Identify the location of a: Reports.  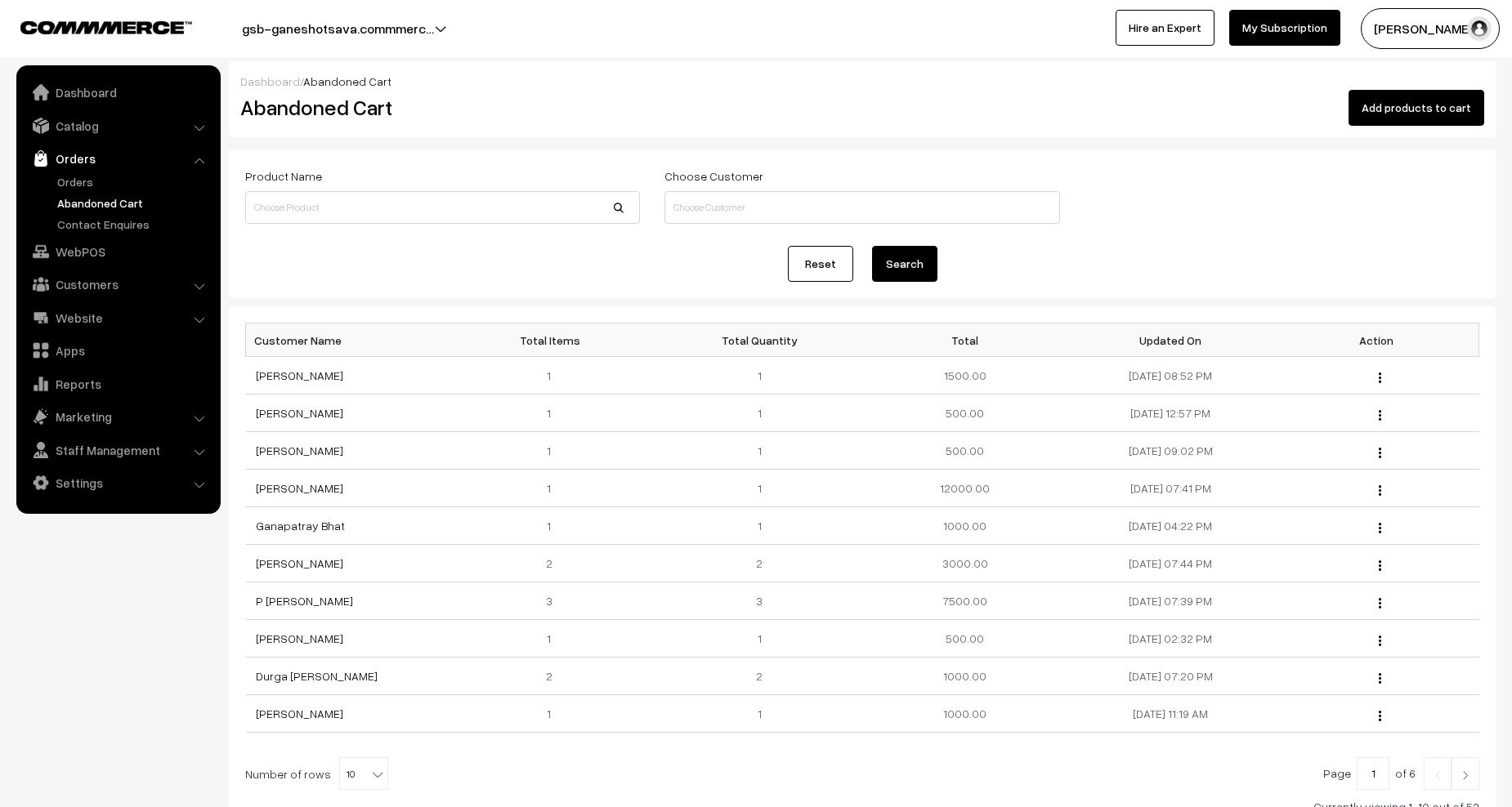
(117, 384).